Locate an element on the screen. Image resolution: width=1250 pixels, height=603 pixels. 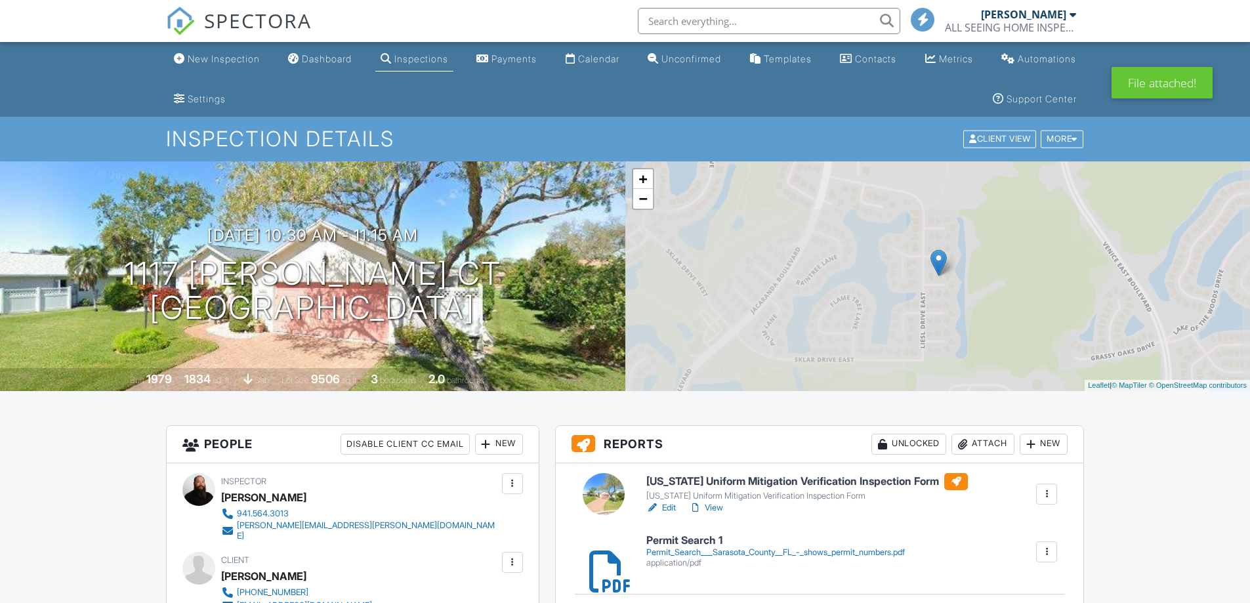
a: © OpenStreetMap contributors is located at coordinates (1197, 385).